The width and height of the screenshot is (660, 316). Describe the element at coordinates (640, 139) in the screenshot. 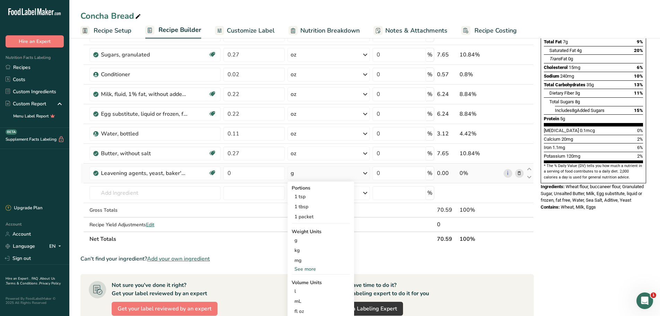

I see `span: 2%` at that location.